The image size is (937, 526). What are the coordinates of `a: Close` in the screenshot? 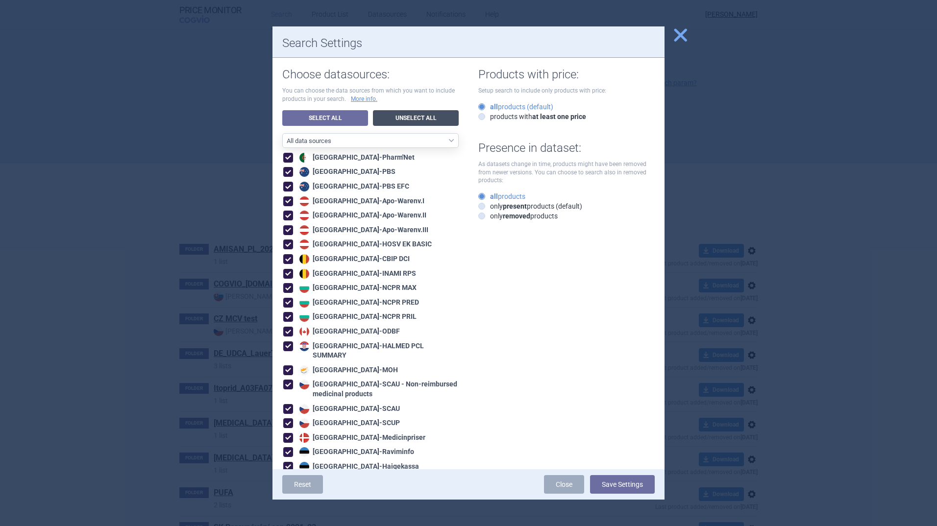 It's located at (564, 485).